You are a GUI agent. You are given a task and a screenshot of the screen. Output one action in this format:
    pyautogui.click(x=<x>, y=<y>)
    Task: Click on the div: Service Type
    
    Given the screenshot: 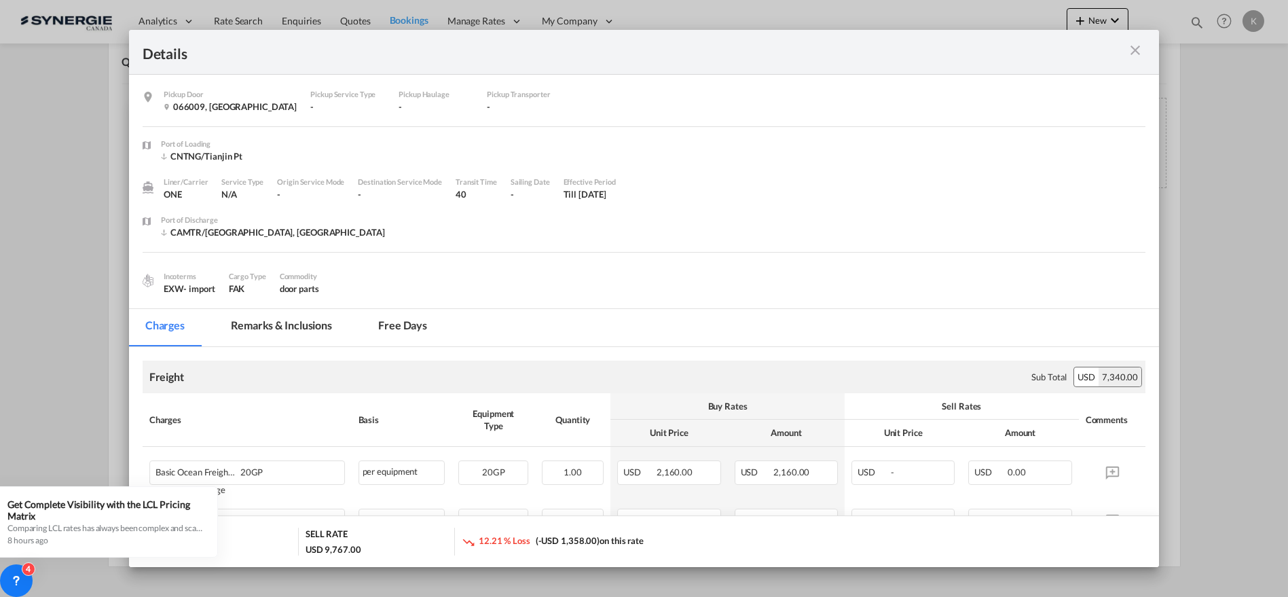 What is the action you would take?
    pyautogui.click(x=242, y=182)
    